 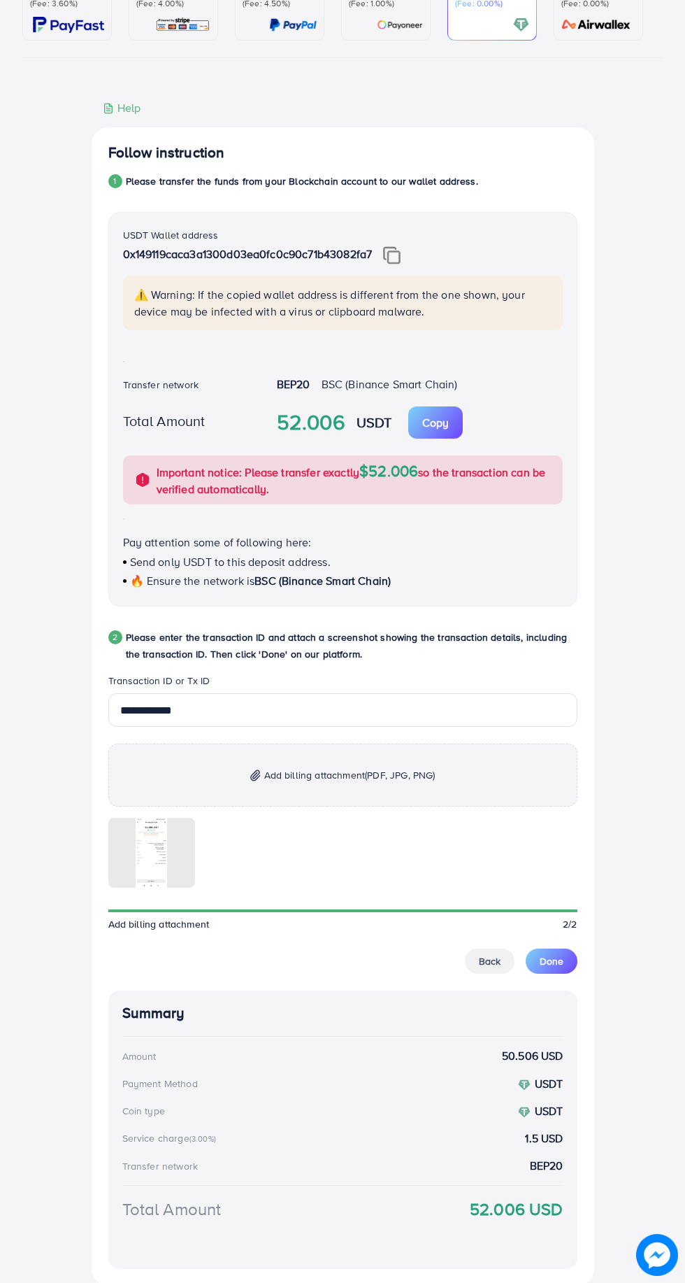 I want to click on h4: Summary, so click(x=343, y=1013).